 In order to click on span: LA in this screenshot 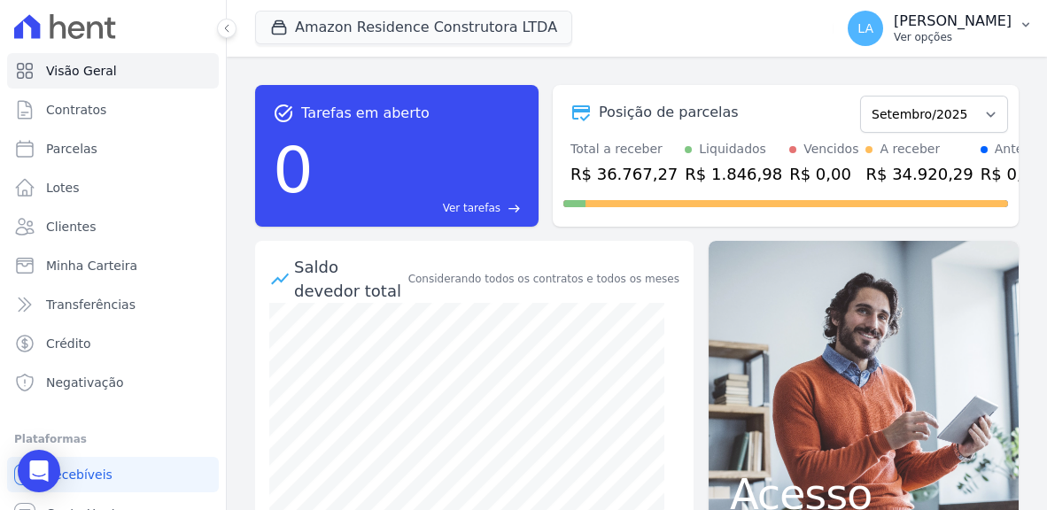, I will do `click(866, 28)`.